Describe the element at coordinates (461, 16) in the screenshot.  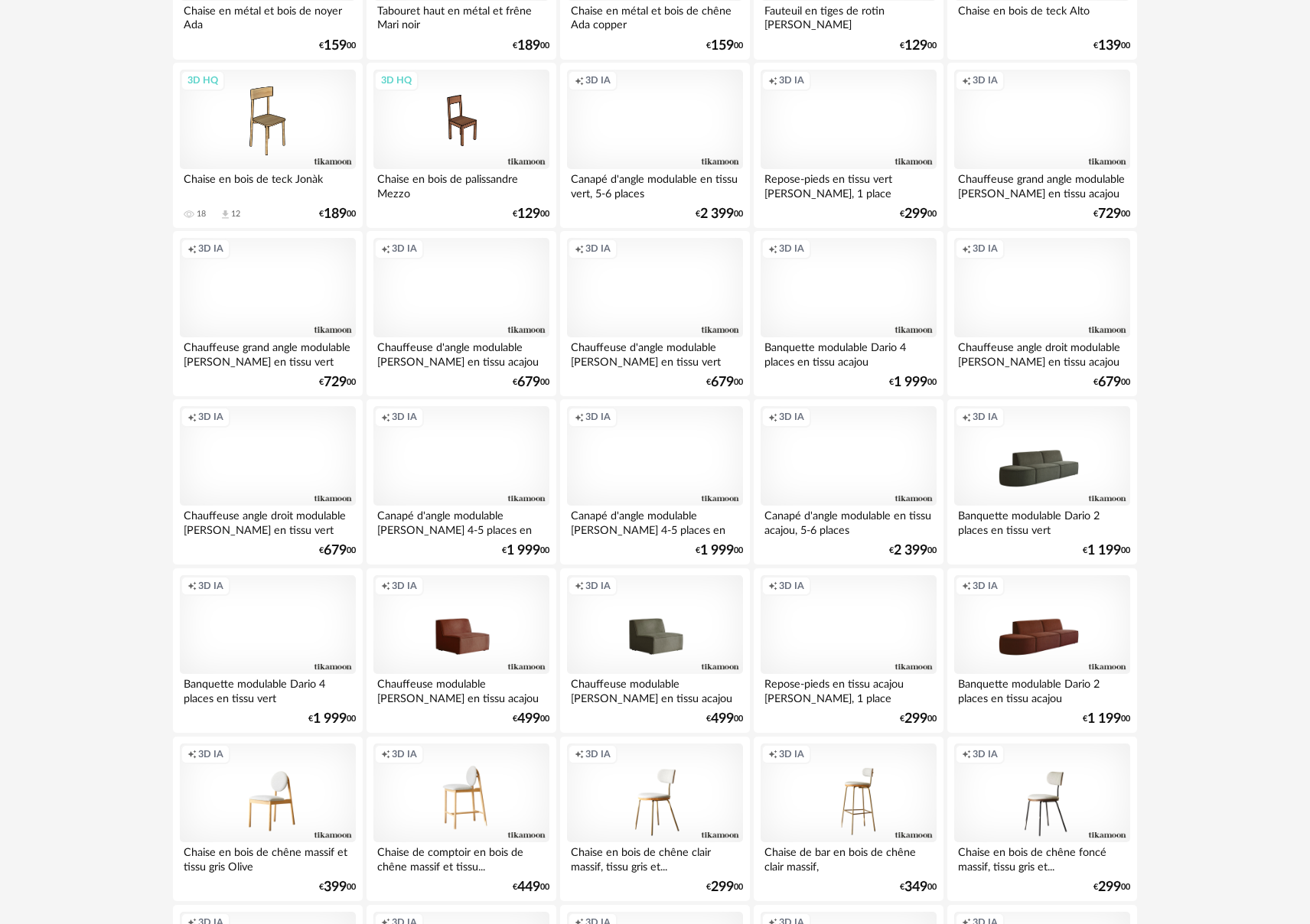
I see `div: Tabouret haut en métal et frêne Mari noir` at that location.